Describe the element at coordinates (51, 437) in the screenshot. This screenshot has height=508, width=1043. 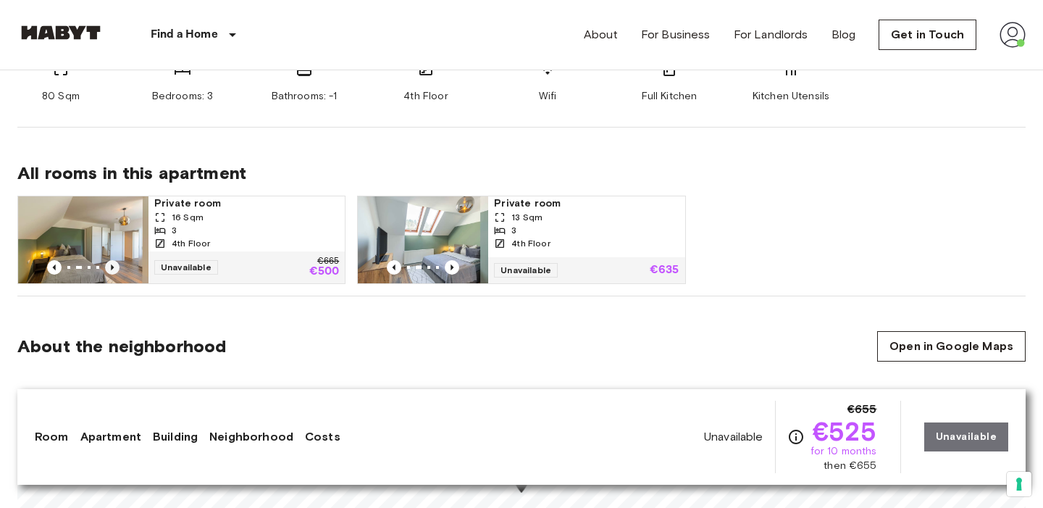
I see `a: Room` at that location.